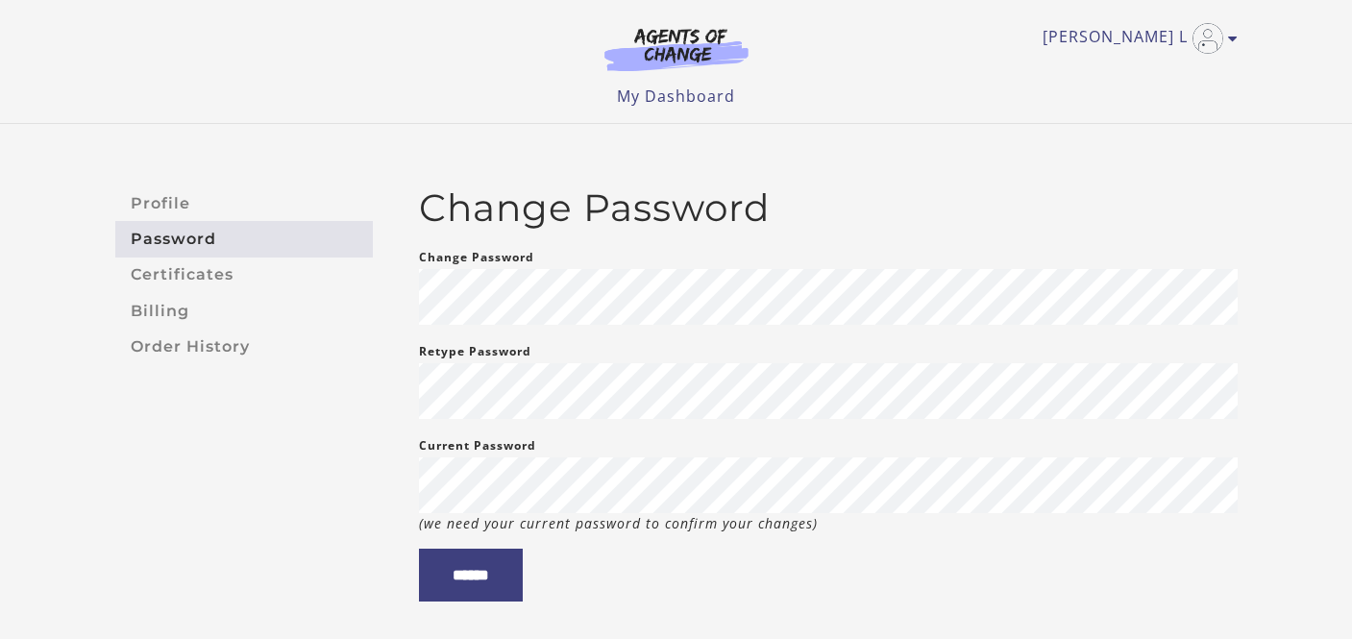  Describe the element at coordinates (675, 96) in the screenshot. I see `a: My Dashboard` at that location.